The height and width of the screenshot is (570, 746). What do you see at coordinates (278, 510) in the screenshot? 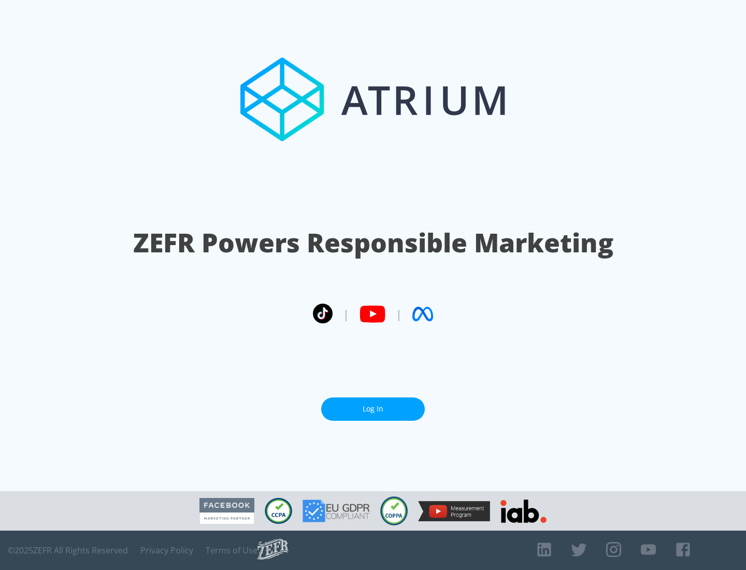
I see `img: CCPA Compliant` at bounding box center [278, 510].